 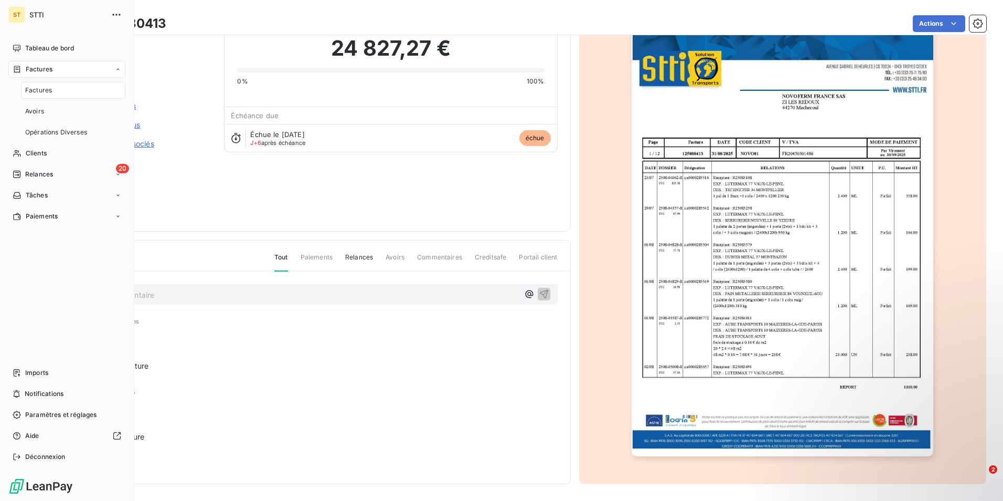 What do you see at coordinates (56, 132) in the screenshot?
I see `span: Opérations Diverses` at bounding box center [56, 132].